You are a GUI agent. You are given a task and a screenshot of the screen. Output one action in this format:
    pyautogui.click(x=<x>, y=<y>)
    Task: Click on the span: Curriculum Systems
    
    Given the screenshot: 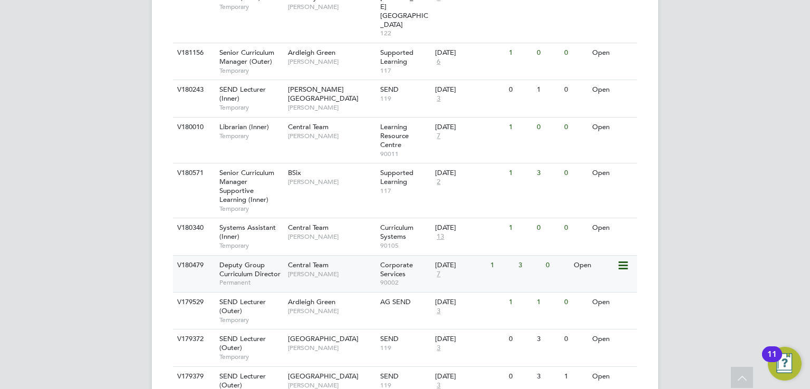 What is the action you would take?
    pyautogui.click(x=396, y=232)
    